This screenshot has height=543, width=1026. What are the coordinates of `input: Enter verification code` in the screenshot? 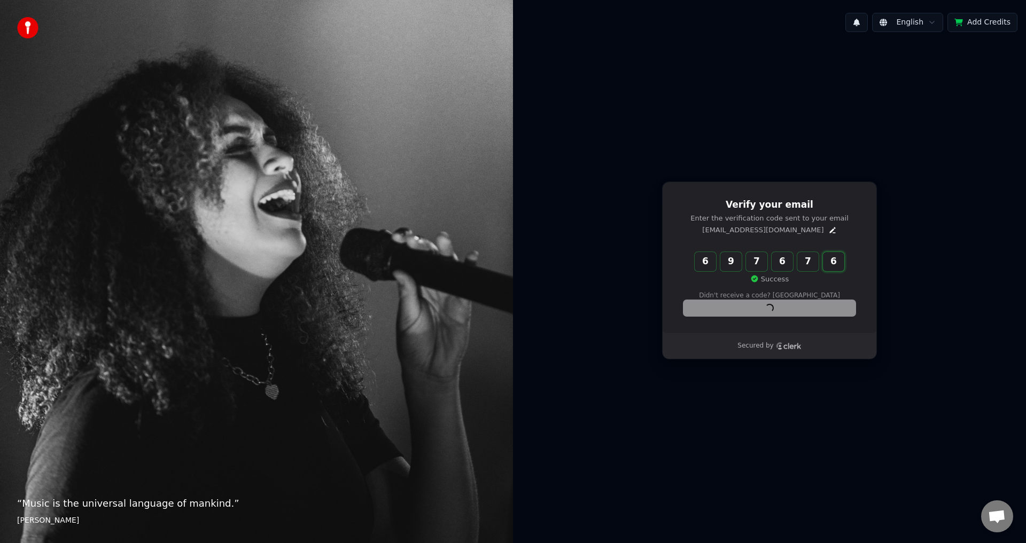 It's located at (780, 262).